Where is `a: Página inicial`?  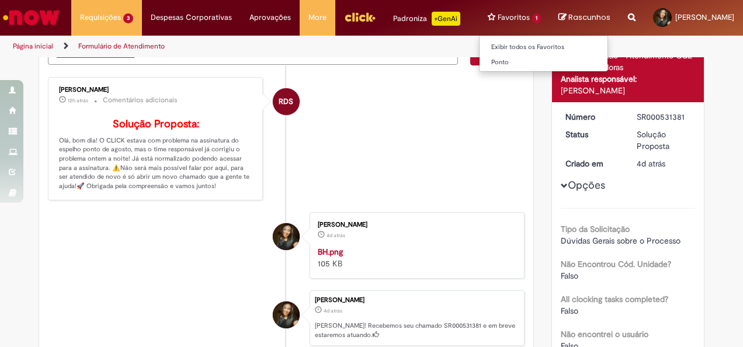 a: Página inicial is located at coordinates (33, 46).